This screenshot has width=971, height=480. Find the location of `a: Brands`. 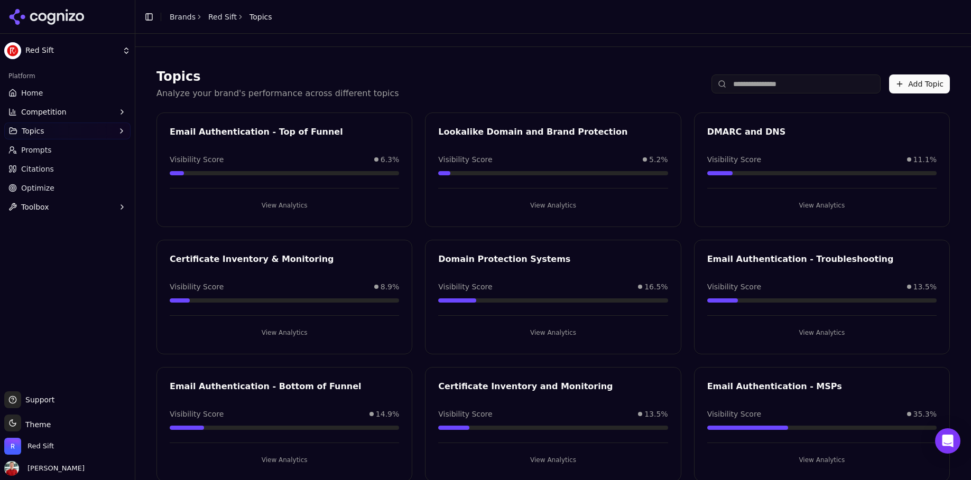

a: Brands is located at coordinates (182, 17).